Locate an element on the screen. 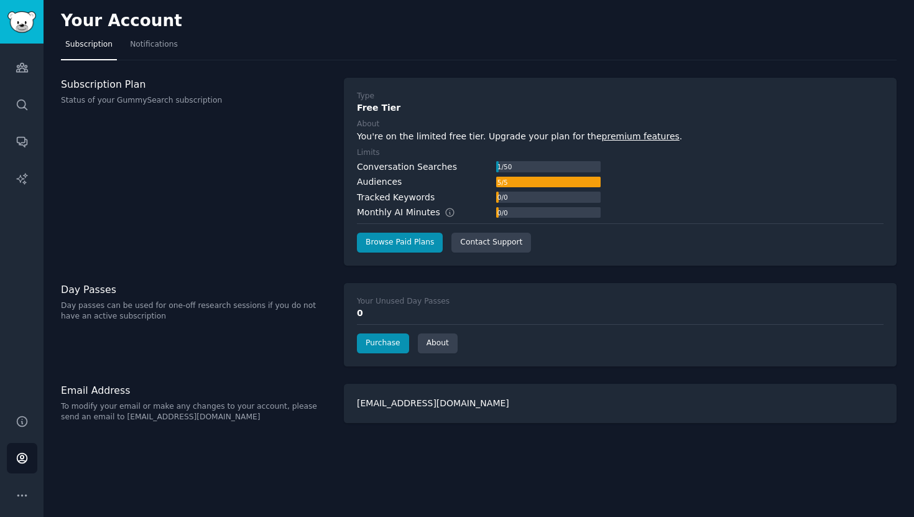  div: 5 / 5 is located at coordinates (502, 182).